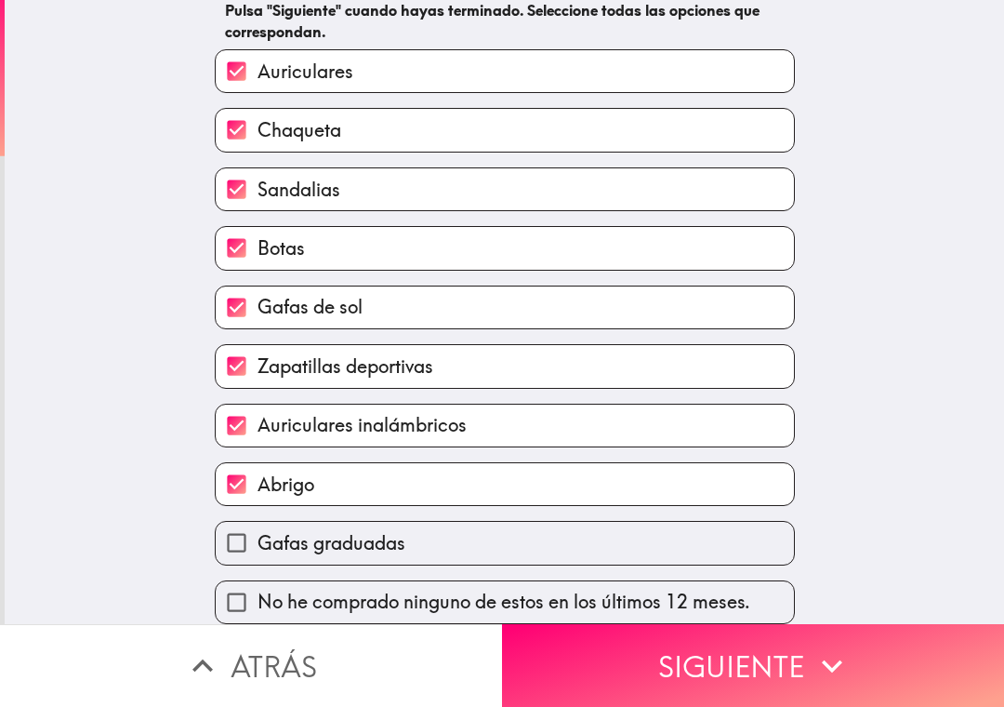 Image resolution: width=1004 pixels, height=707 pixels. Describe the element at coordinates (504, 601) in the screenshot. I see `span: No he comprado ninguno de estos en los últimos 12 meses.` at that location.